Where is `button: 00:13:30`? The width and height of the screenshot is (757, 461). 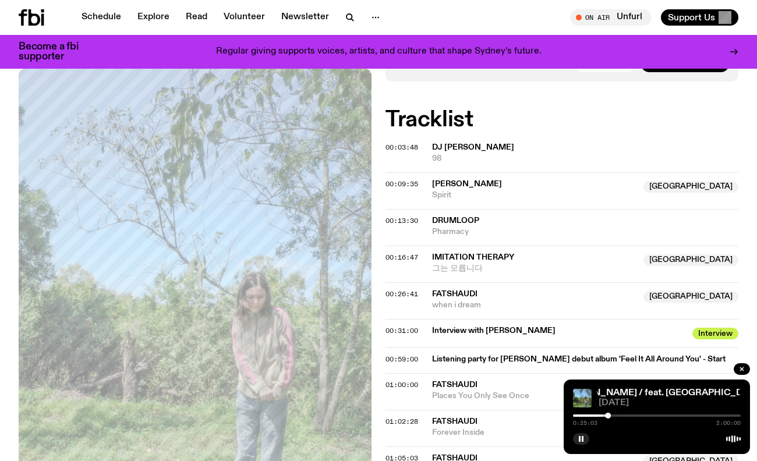 button: 00:13:30 is located at coordinates (402, 221).